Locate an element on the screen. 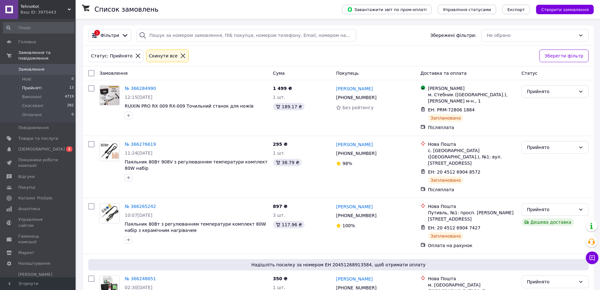  span: Створити замовлення is located at coordinates (565, 9).